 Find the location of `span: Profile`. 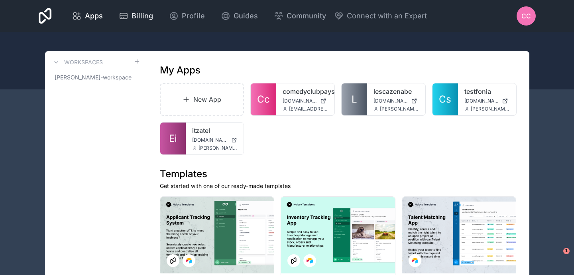

span: Profile is located at coordinates (193, 16).